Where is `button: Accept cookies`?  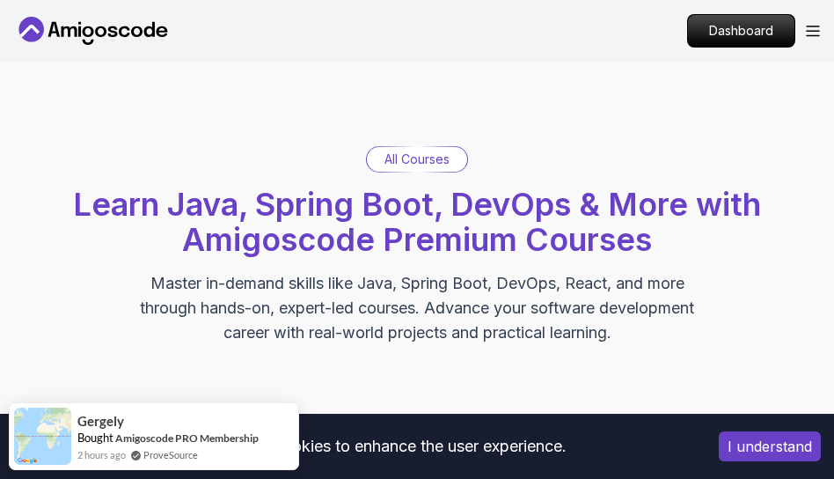
button: Accept cookies is located at coordinates (770, 446).